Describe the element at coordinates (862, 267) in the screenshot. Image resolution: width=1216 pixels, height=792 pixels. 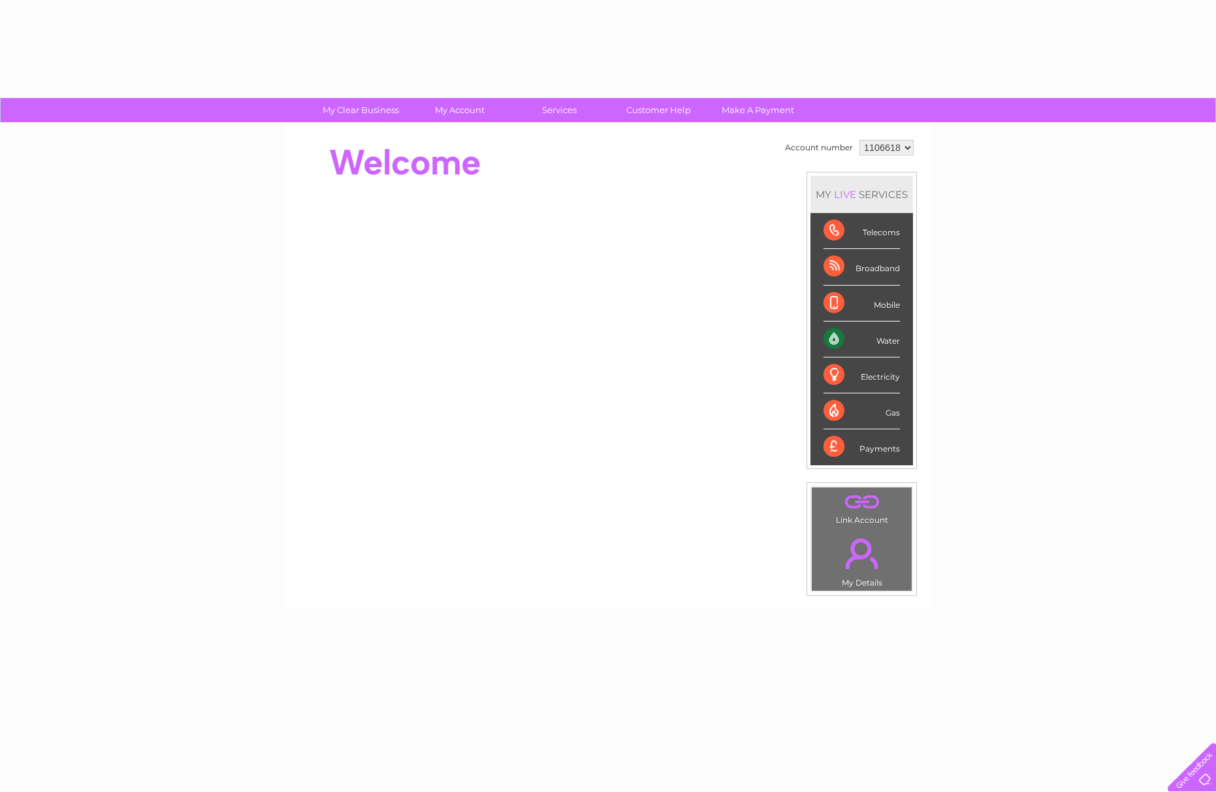
I see `div: Broadband` at that location.